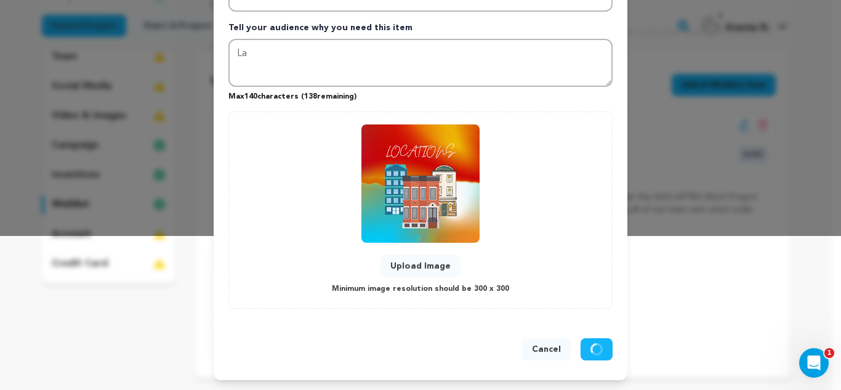 Image resolution: width=841 pixels, height=390 pixels. I want to click on span: 1, so click(829, 353).